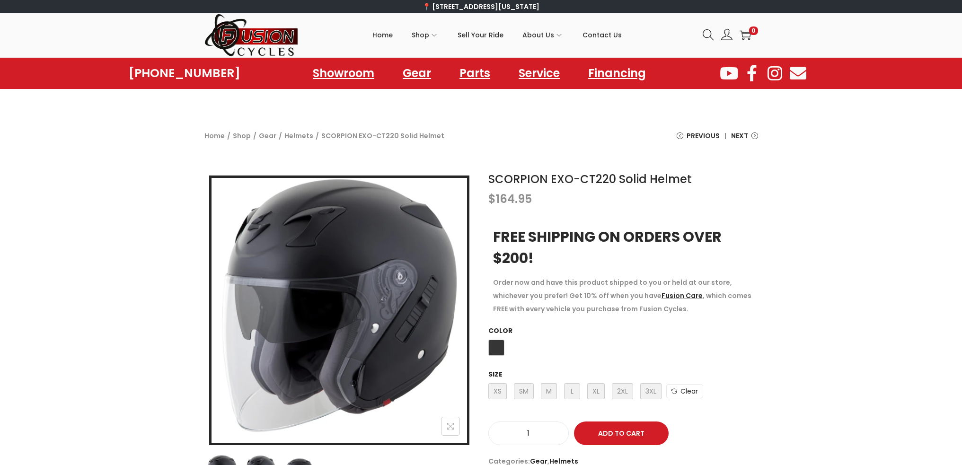 The height and width of the screenshot is (465, 962). I want to click on nav: Menu, so click(479, 73).